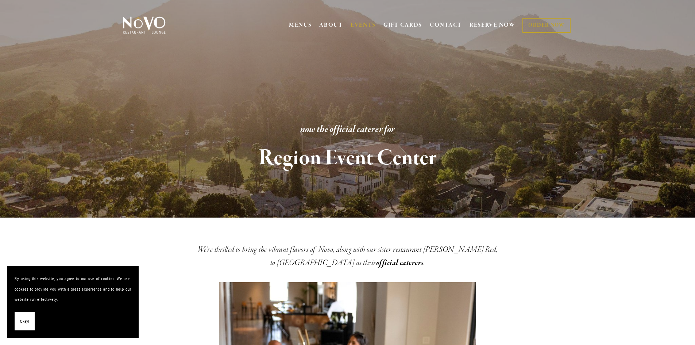 This screenshot has width=695, height=345. I want to click on img: Novo Restaurant &amp; Lounge, so click(144, 25).